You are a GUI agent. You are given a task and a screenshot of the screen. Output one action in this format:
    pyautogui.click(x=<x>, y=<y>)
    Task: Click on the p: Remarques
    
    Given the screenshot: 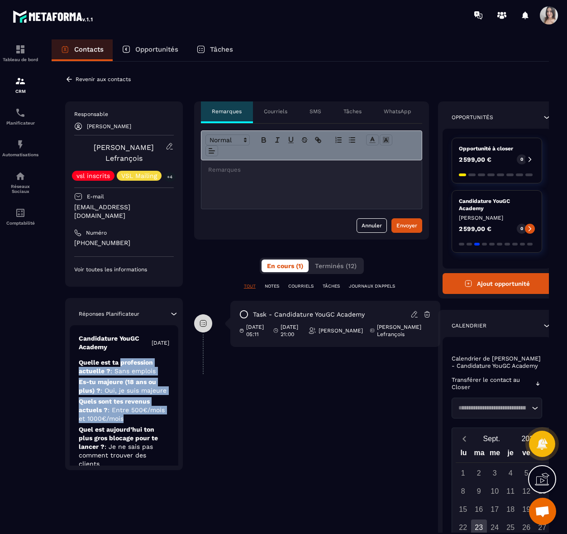 What is the action you would take?
    pyautogui.click(x=227, y=111)
    